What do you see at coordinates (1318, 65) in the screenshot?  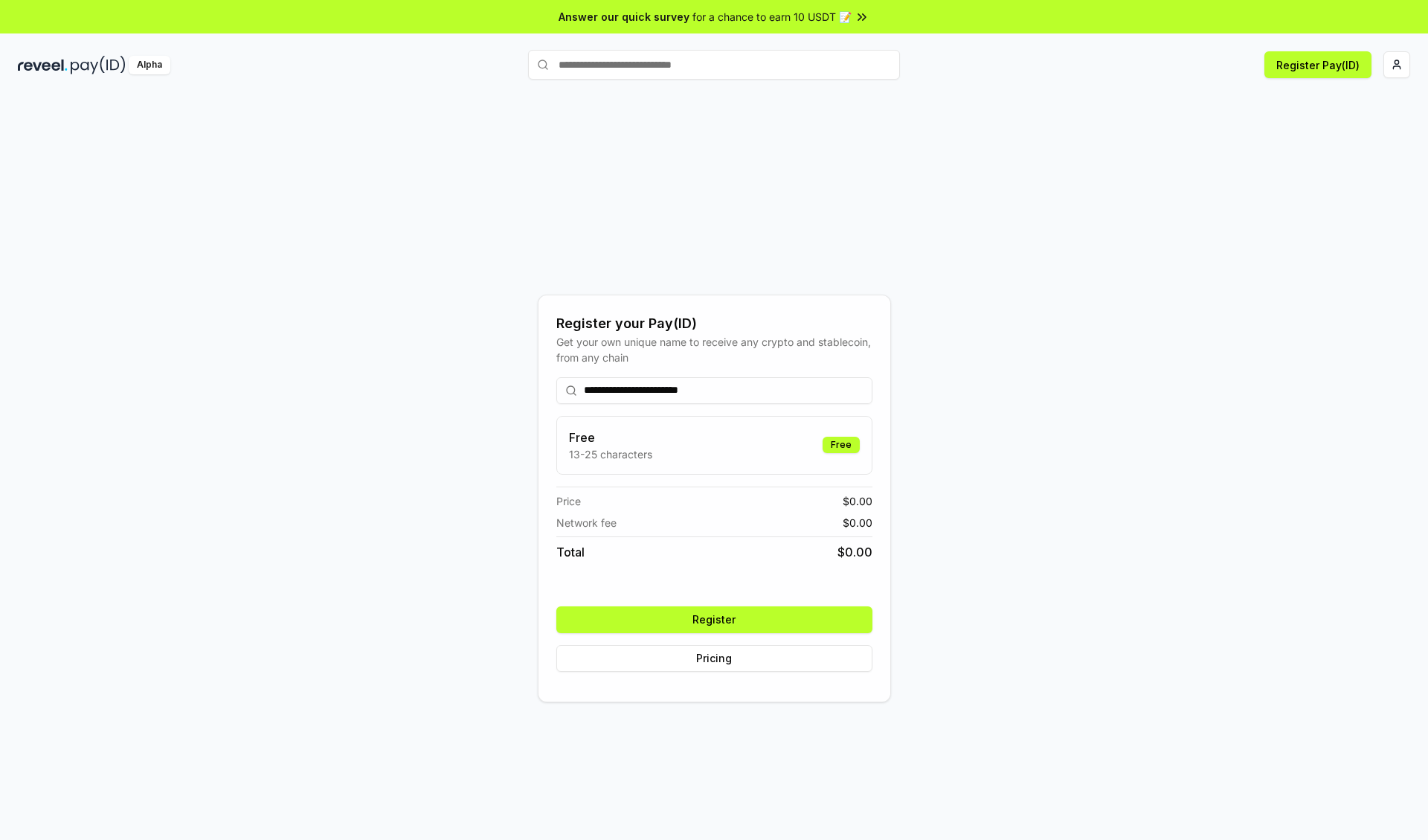 I see `button: Register Pay(ID)` at bounding box center [1318, 65].